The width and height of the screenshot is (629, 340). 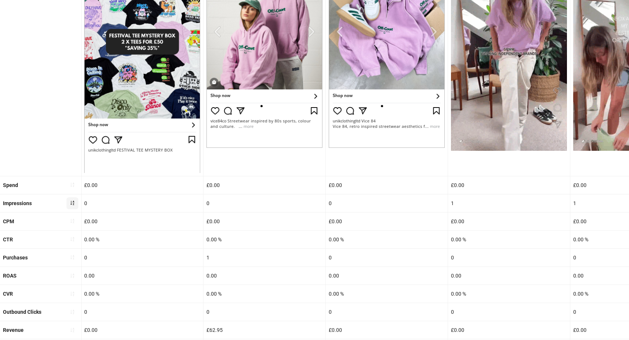 What do you see at coordinates (8, 221) in the screenshot?
I see `b: CPM` at bounding box center [8, 221].